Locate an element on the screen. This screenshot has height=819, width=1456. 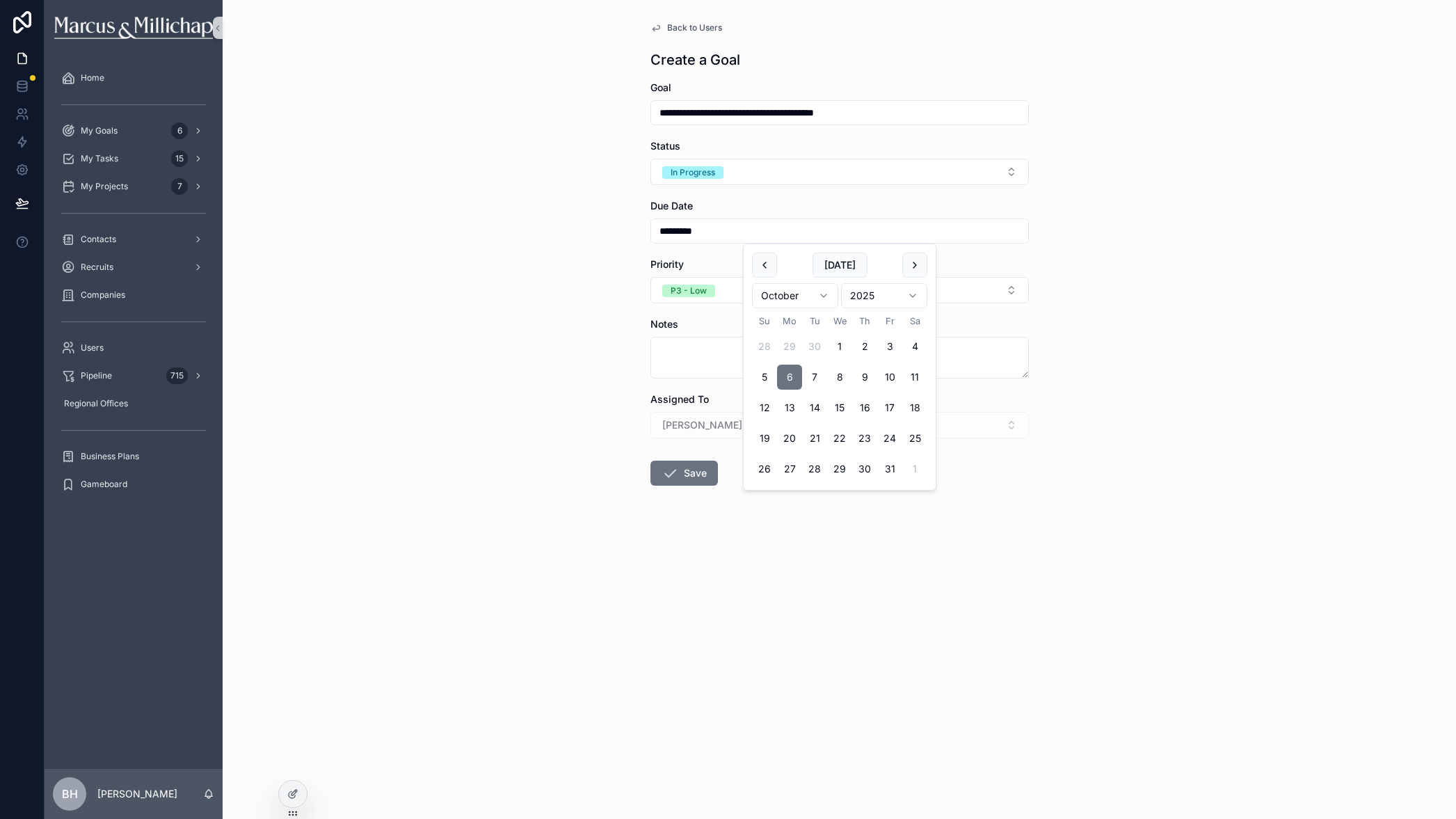
div: In Progress is located at coordinates (693, 173).